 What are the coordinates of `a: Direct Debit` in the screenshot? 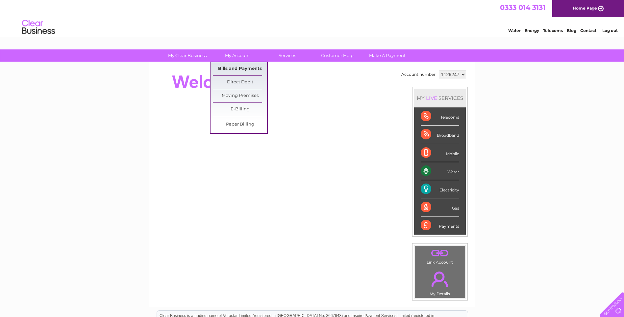 It's located at (240, 82).